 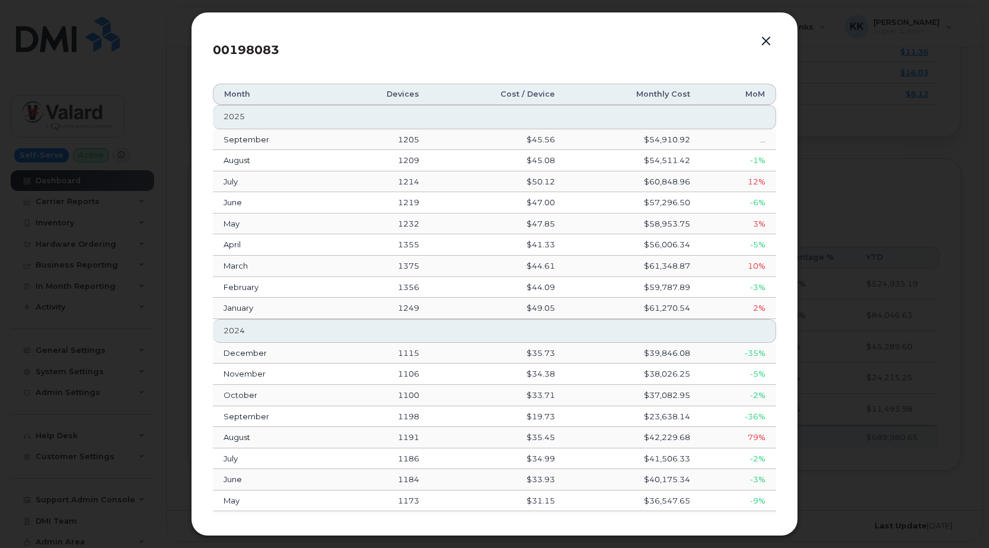 I want to click on td: $61,270.54, so click(x=633, y=308).